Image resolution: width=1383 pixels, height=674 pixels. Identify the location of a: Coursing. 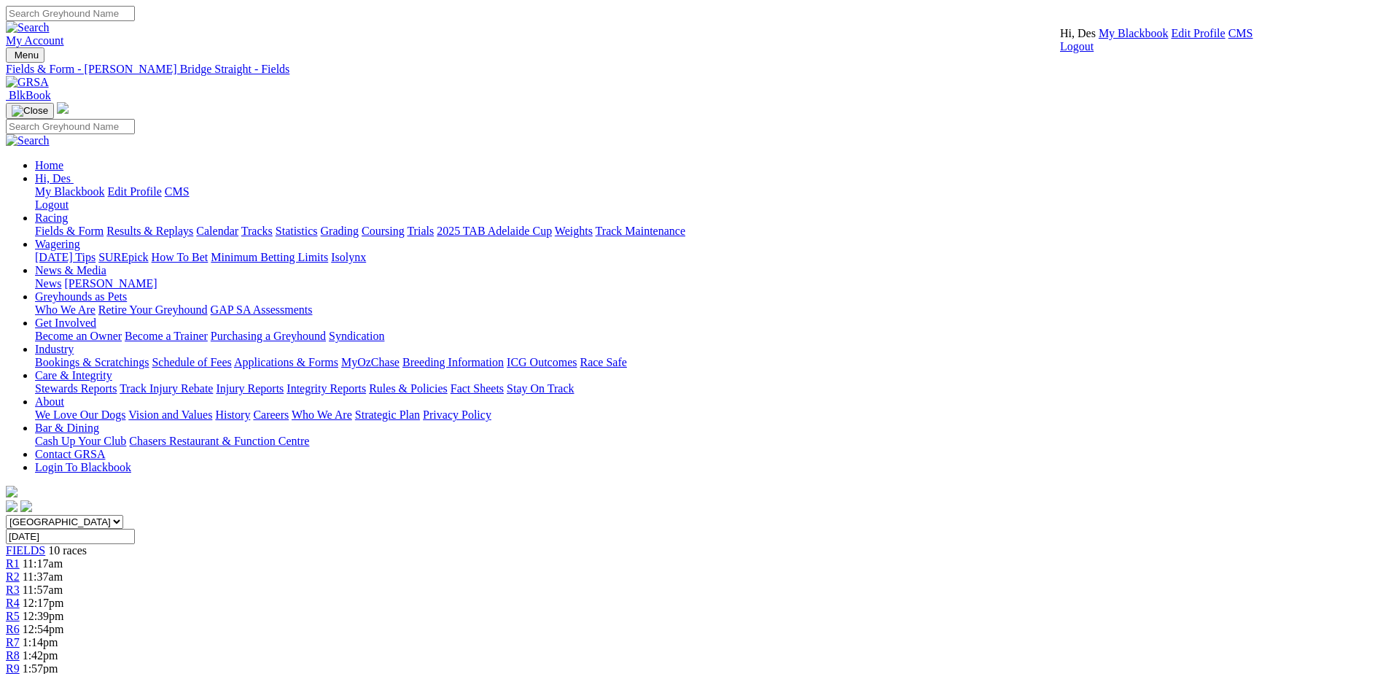
(383, 230).